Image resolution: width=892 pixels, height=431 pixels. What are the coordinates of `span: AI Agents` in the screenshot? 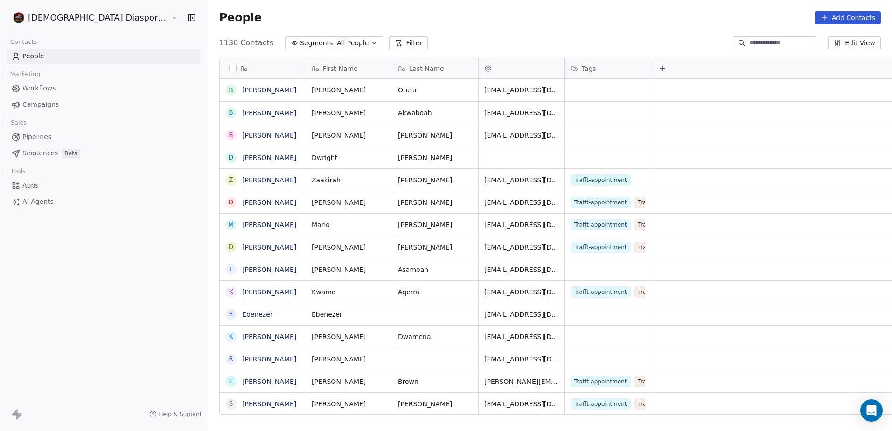 It's located at (38, 202).